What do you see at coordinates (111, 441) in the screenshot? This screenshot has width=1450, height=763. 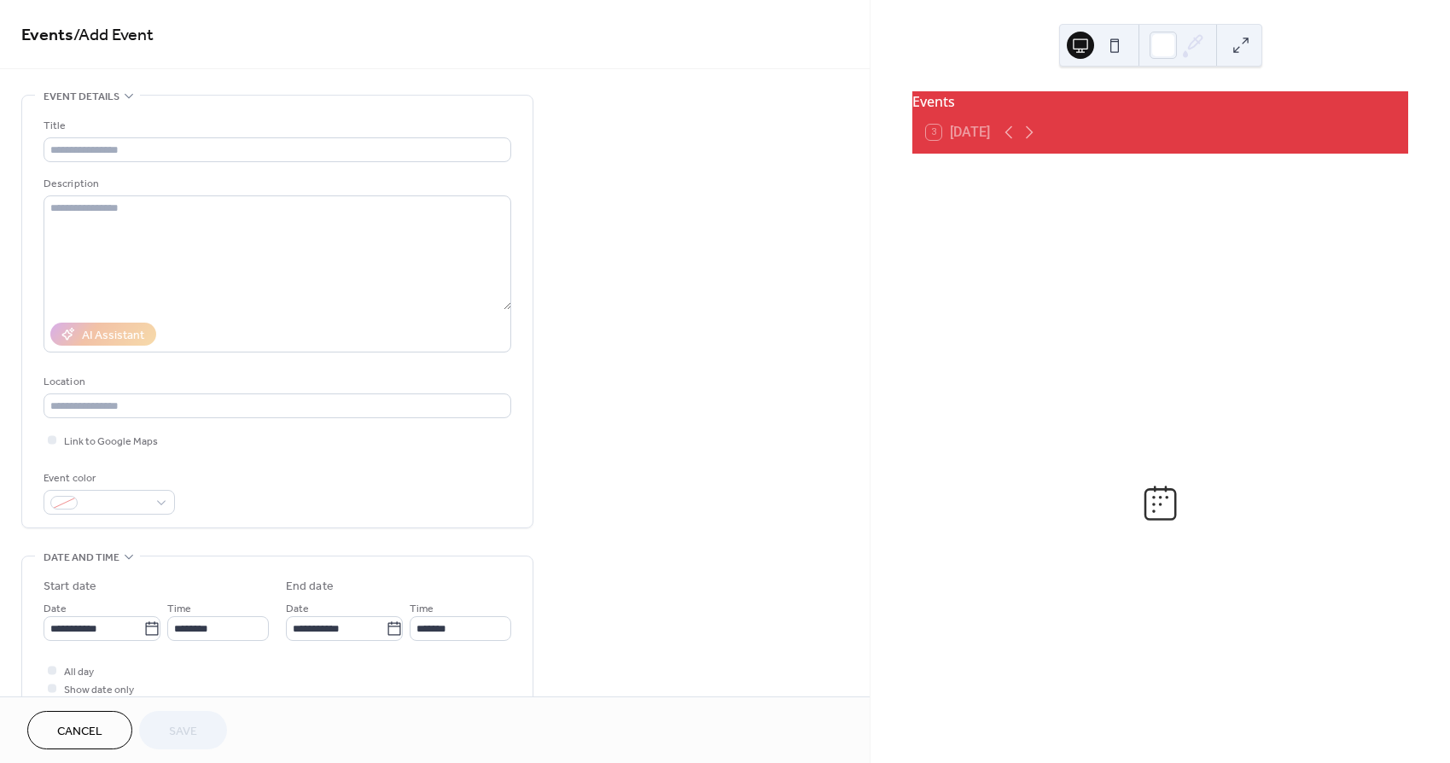 I see `span: Link to Google Maps` at bounding box center [111, 441].